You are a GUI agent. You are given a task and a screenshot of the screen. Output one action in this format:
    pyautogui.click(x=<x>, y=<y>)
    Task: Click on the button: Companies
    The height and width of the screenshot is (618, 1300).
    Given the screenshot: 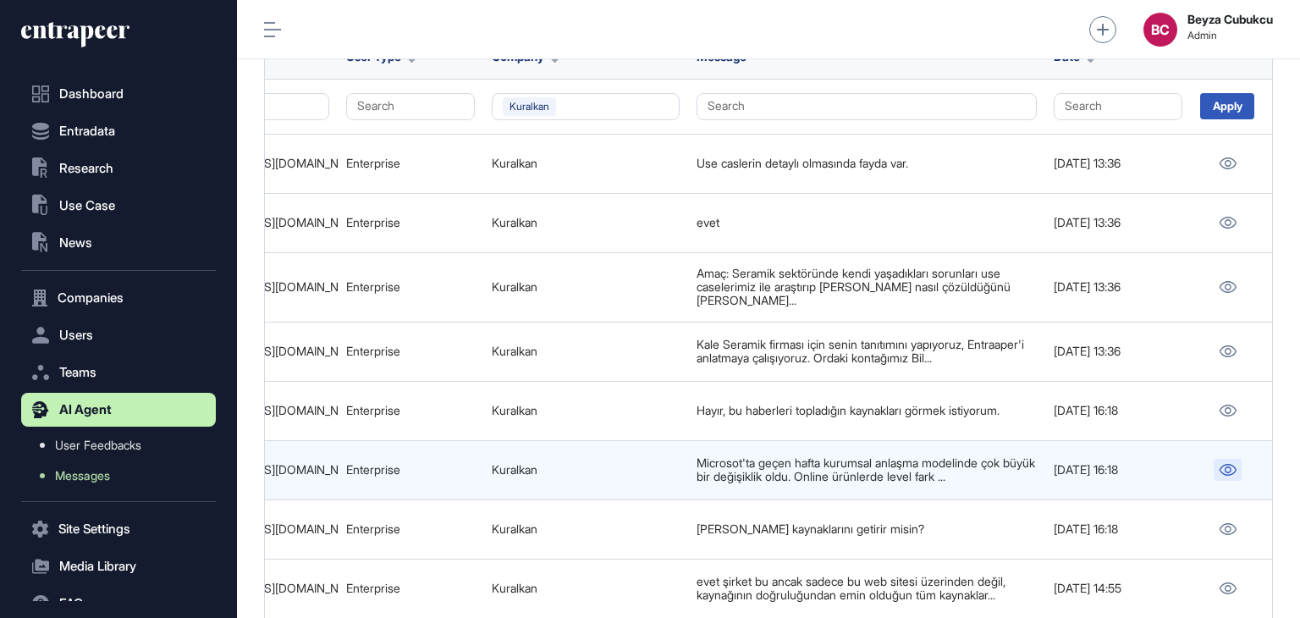 What is the action you would take?
    pyautogui.click(x=118, y=298)
    